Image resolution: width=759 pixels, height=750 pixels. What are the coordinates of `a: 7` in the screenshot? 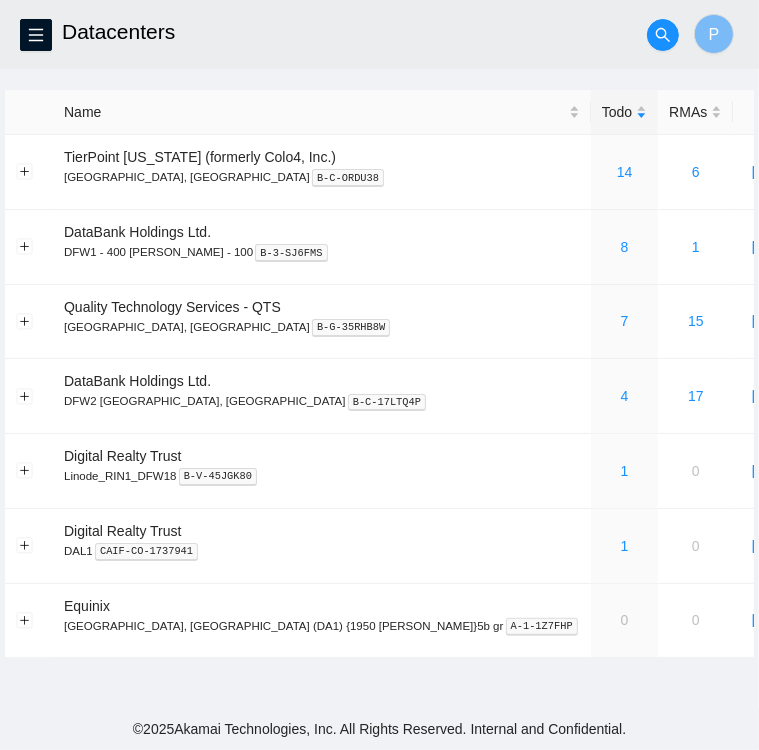 It's located at (625, 321).